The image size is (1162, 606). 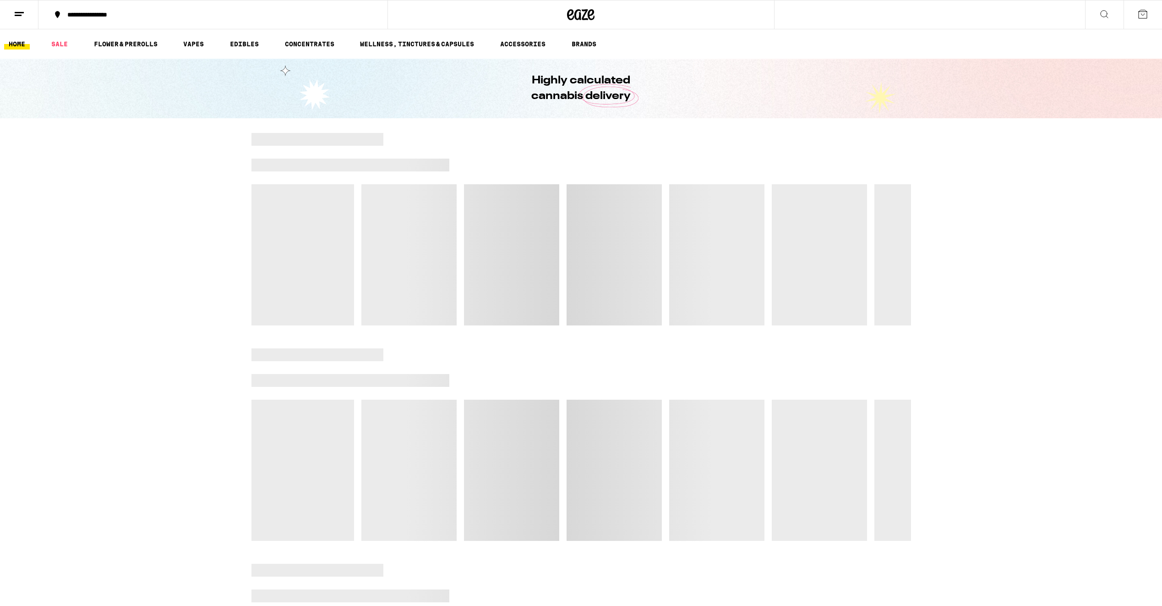 I want to click on a: WELLNESS, TINCTURES & CAPSULES, so click(x=417, y=44).